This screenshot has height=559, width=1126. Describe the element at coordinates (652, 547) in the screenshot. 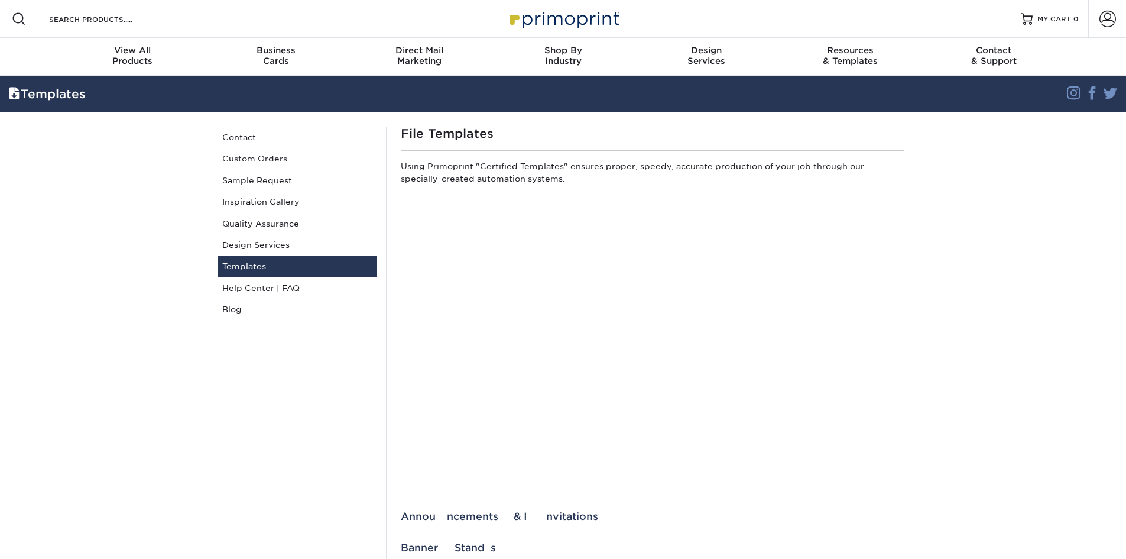

I see `div: Banner Stands` at that location.